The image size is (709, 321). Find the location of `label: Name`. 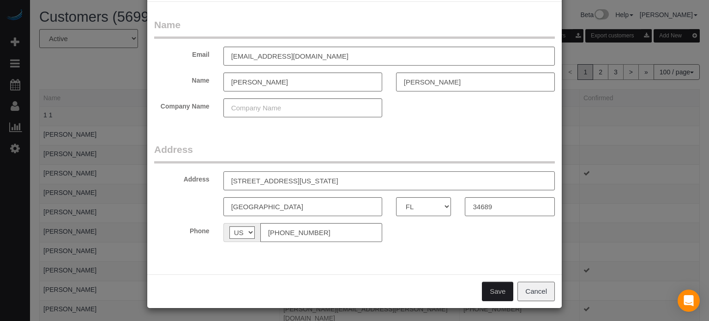

label: Name is located at coordinates (182, 78).